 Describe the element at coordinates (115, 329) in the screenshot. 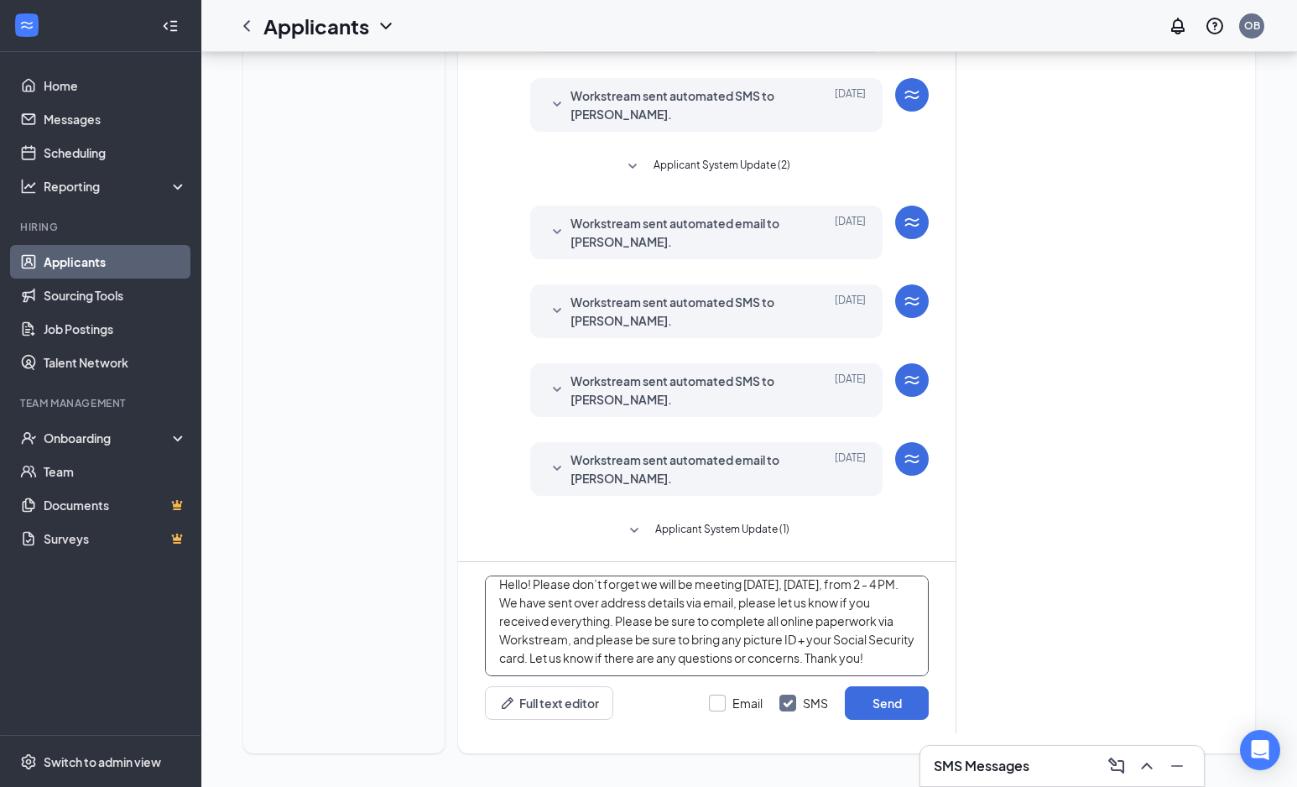

I see `a: Job Postings` at that location.